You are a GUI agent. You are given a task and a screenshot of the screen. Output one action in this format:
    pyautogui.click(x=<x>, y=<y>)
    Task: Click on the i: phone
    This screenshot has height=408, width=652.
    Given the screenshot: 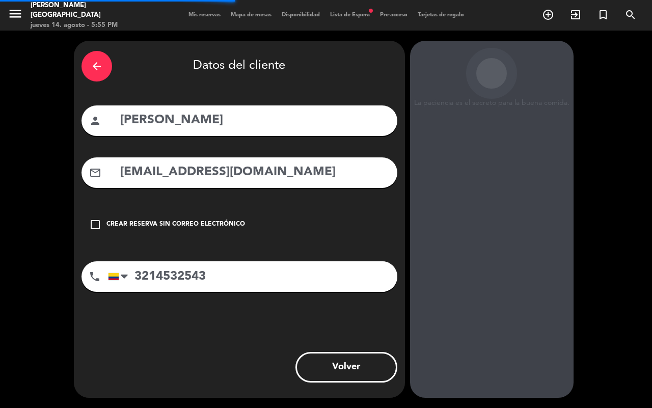 What is the action you would take?
    pyautogui.click(x=95, y=277)
    